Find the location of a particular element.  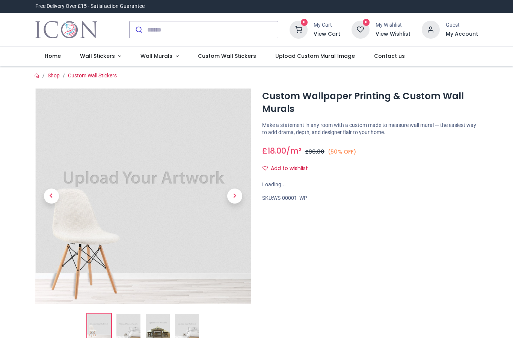

span: Next is located at coordinates (235, 196).